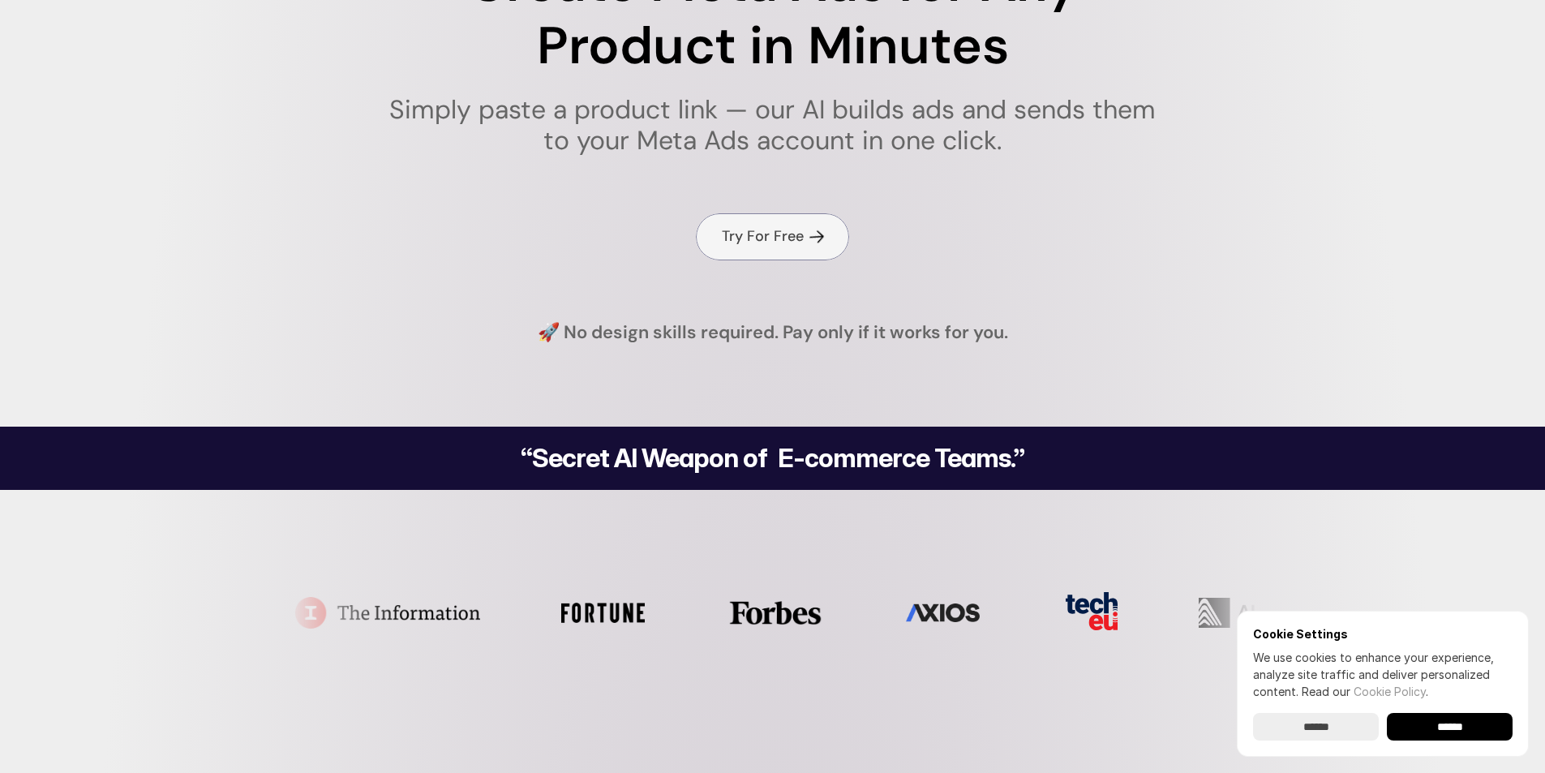  What do you see at coordinates (1382, 633) in the screenshot?
I see `h6: Cookie Settings` at bounding box center [1382, 633].